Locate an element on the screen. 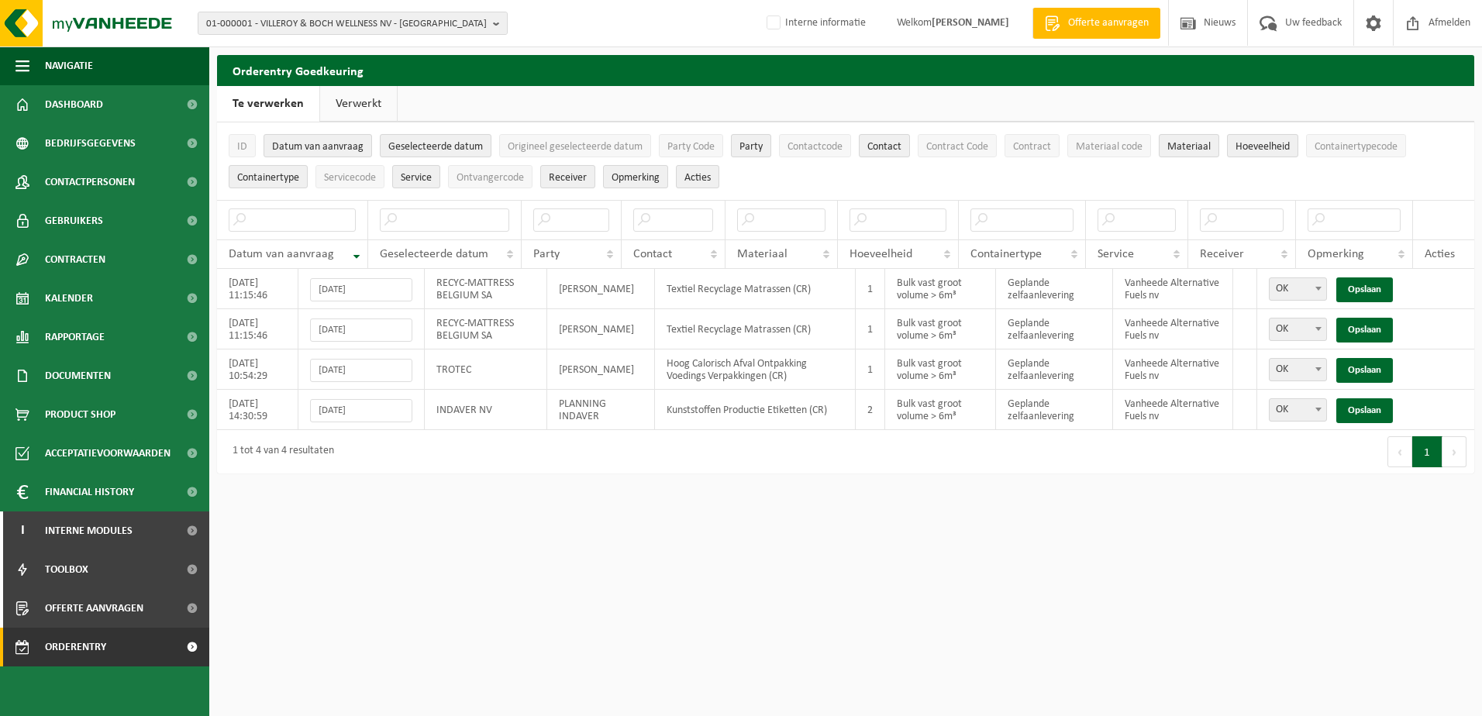 This screenshot has height=716, width=1482. span: Toolbox is located at coordinates (67, 570).